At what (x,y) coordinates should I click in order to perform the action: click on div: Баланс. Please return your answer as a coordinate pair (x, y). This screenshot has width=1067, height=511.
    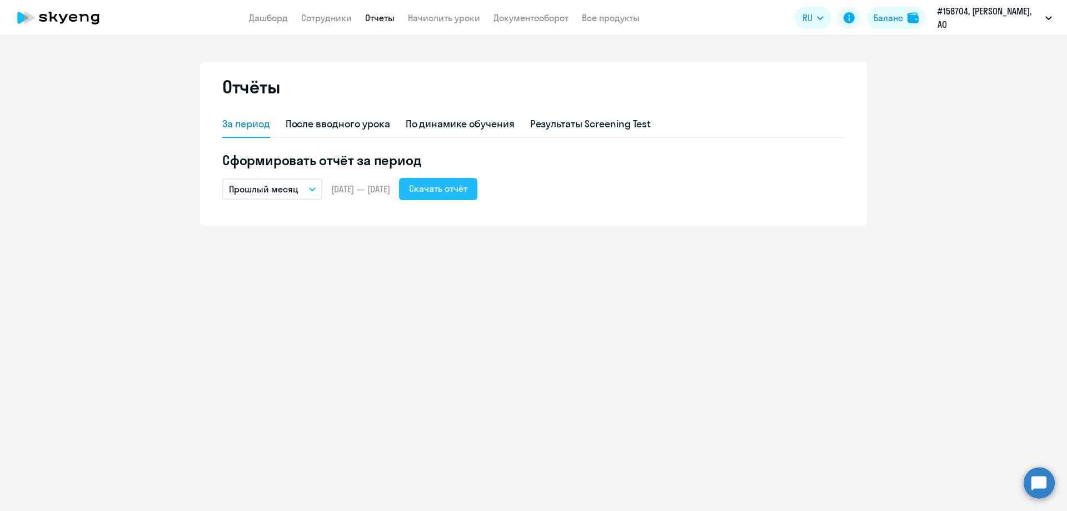
    Looking at the image, I should click on (888, 18).